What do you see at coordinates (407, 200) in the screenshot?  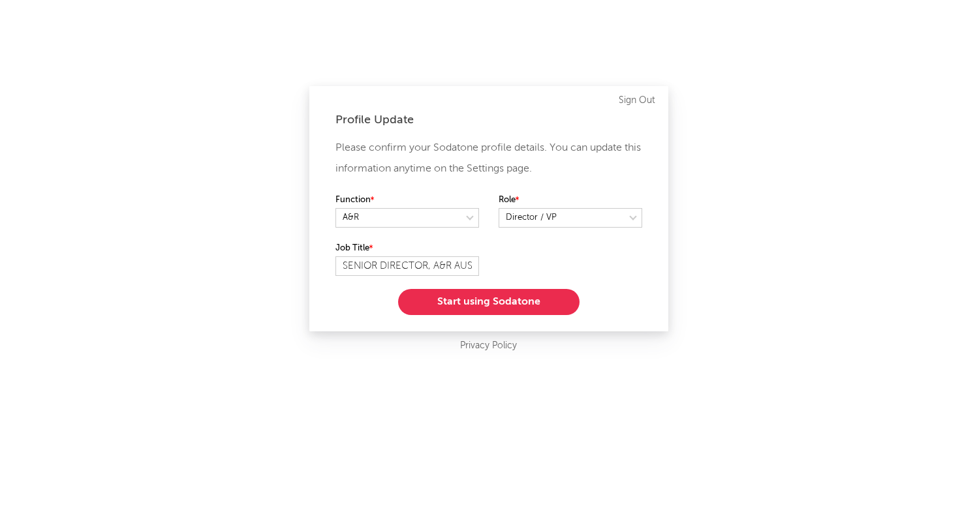 I see `label: Function` at bounding box center [407, 200].